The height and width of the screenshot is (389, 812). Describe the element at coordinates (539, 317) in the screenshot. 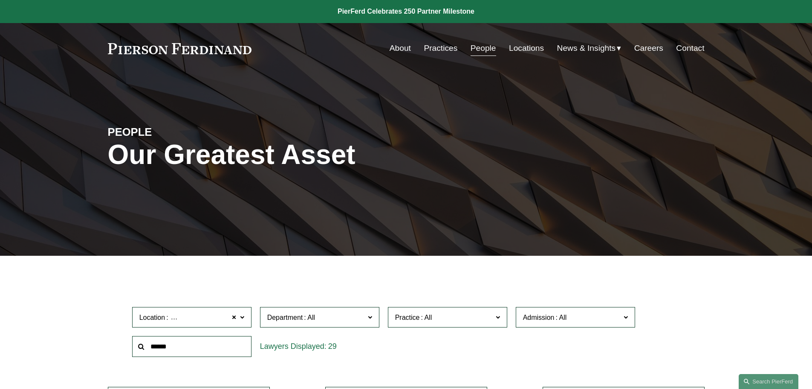

I see `span: Admission` at that location.